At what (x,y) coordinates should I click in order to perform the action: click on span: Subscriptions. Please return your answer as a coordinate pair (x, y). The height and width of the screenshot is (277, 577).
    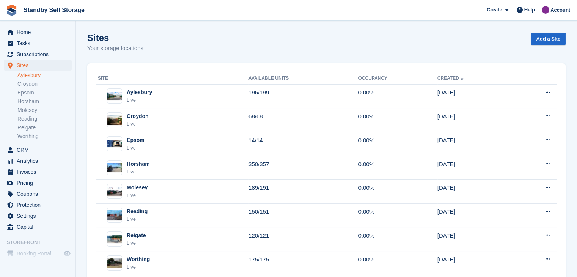
    Looking at the image, I should click on (39, 54).